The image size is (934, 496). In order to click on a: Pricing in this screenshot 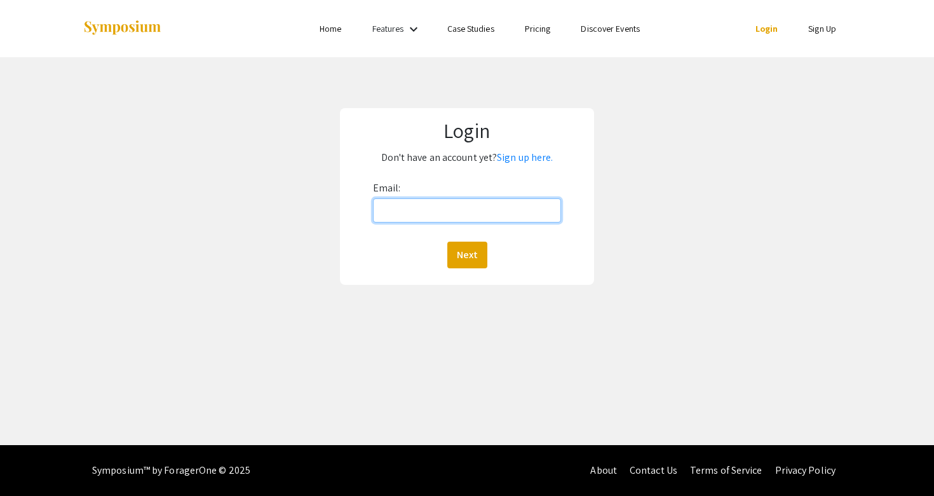, I will do `click(538, 29)`.